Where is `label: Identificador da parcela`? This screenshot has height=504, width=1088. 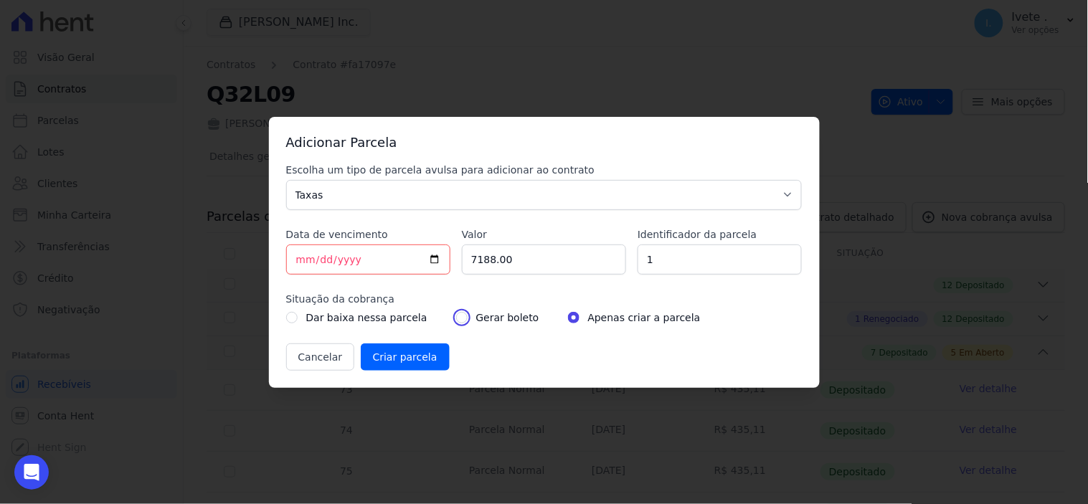
label: Identificador da parcela is located at coordinates (719, 234).